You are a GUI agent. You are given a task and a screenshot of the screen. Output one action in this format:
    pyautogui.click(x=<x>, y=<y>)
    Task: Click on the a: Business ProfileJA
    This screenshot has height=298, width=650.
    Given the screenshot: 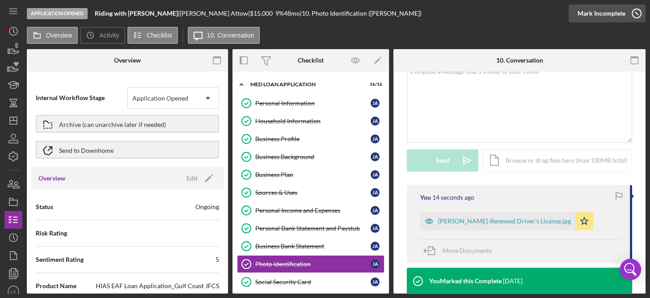 What is the action you would take?
    pyautogui.click(x=310, y=139)
    